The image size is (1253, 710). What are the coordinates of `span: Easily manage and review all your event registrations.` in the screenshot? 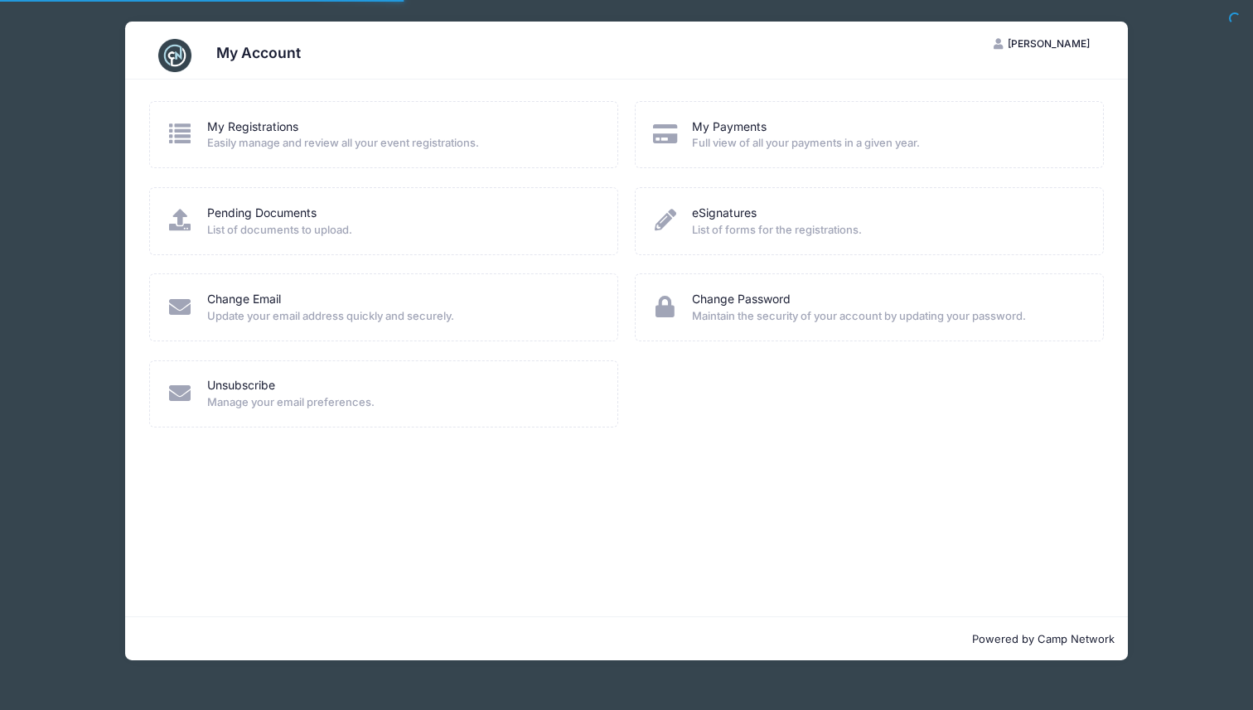 It's located at (402, 143).